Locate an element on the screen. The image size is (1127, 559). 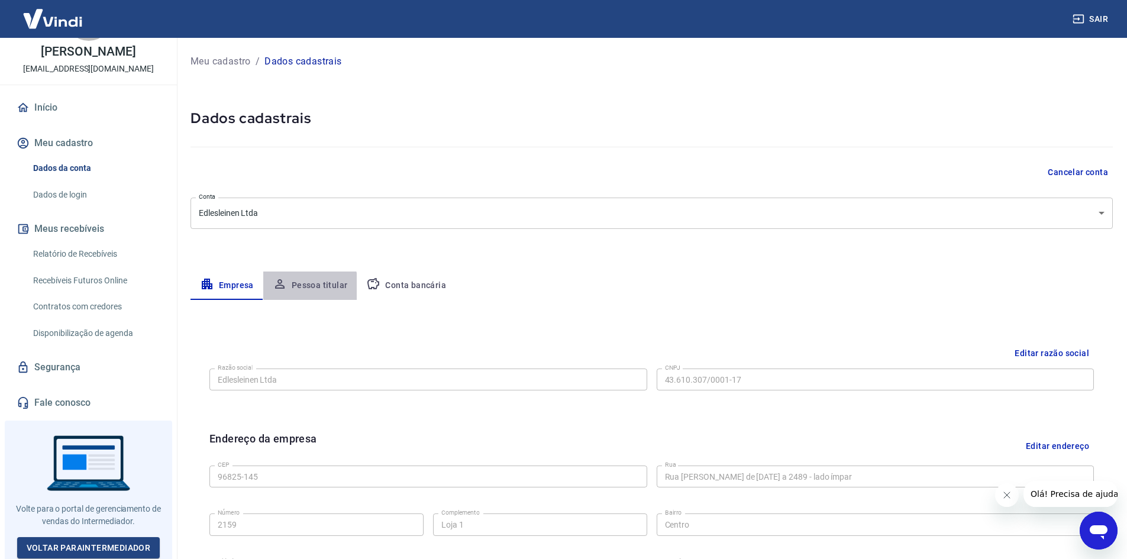
a: Disponibilização de agenda is located at coordinates (95, 333).